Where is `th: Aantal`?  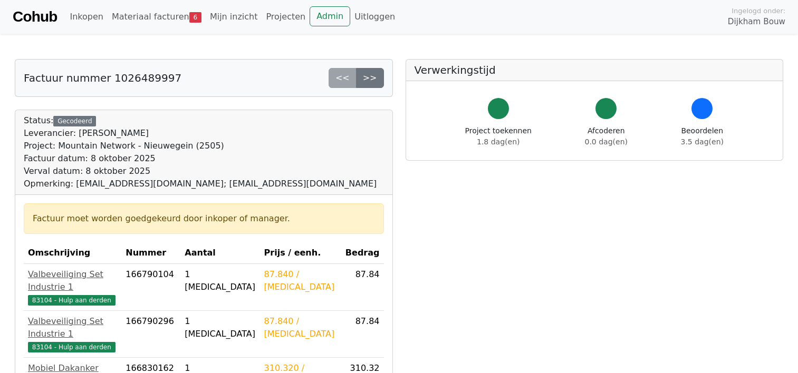
th: Aantal is located at coordinates (220, 253).